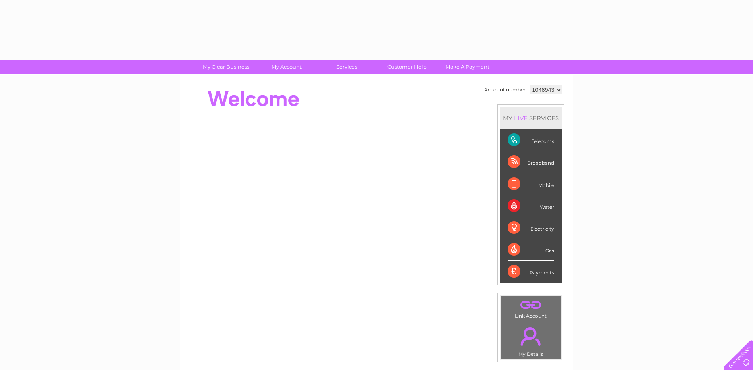 Image resolution: width=753 pixels, height=370 pixels. Describe the element at coordinates (226, 67) in the screenshot. I see `a: My Clear Business` at that location.